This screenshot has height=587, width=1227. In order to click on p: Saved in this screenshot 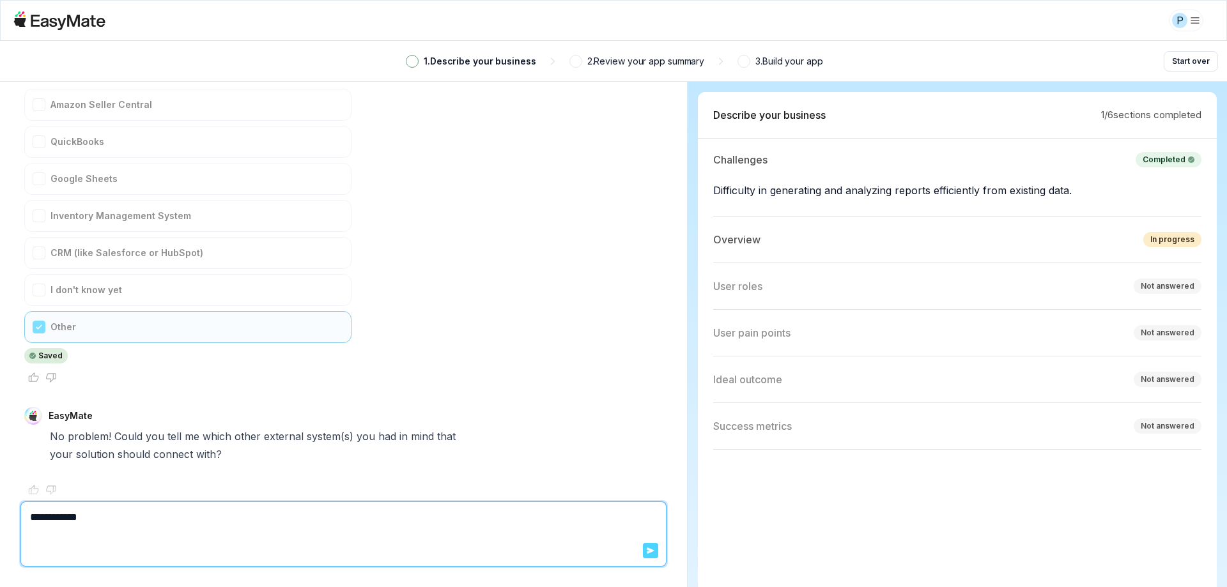, I will do `click(50, 356)`.